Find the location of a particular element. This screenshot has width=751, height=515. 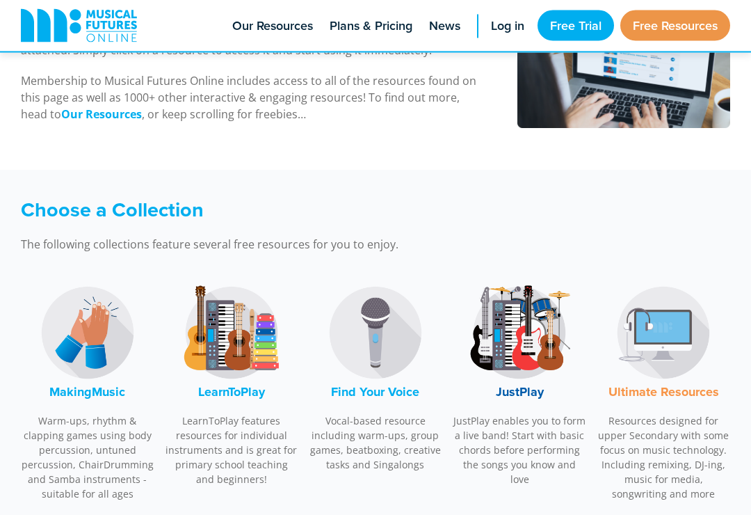

p: JustPlay enables you to form a live band! Start with basic chords before performing the songs you... is located at coordinates (520, 450).